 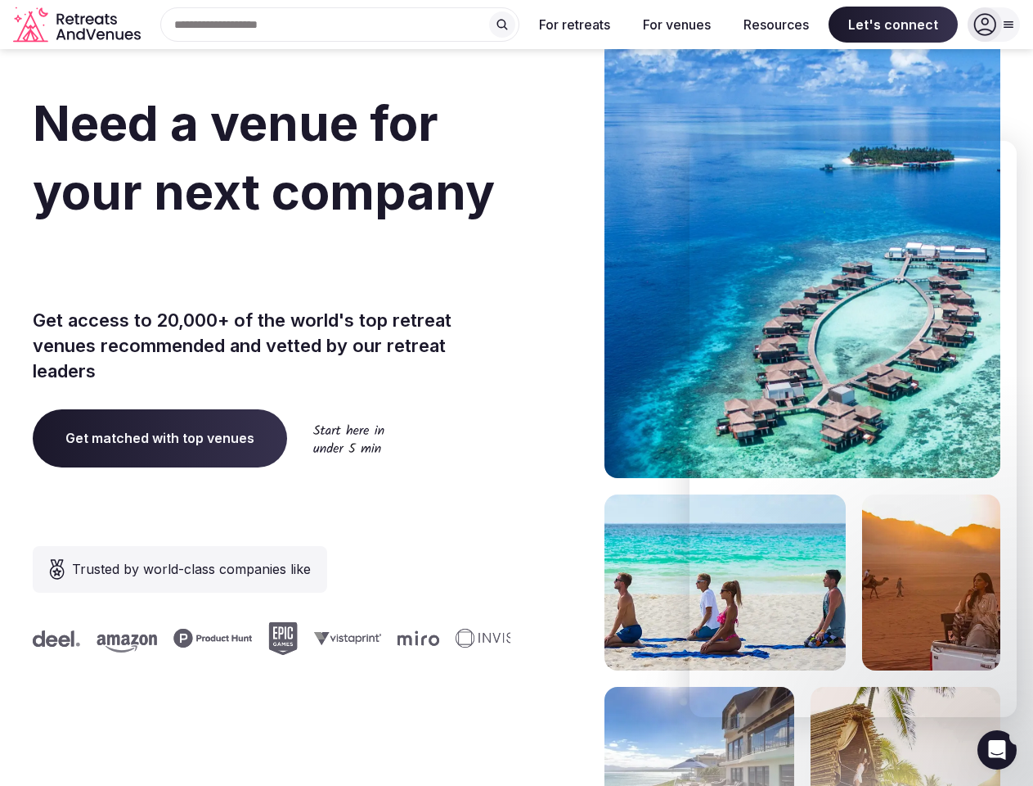 I want to click on span: Trusted by world-class companies like, so click(x=191, y=569).